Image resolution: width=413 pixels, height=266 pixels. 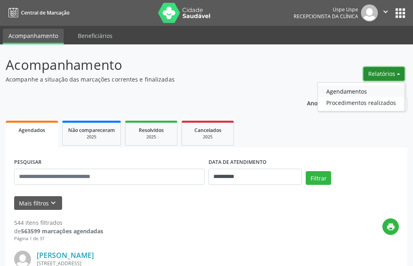 I want to click on label: DATA DE ATENDIMENTO, so click(x=238, y=162).